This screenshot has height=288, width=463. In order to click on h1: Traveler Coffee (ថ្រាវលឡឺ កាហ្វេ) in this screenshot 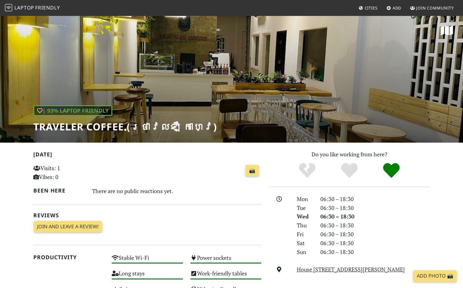, I will do `click(125, 127)`.